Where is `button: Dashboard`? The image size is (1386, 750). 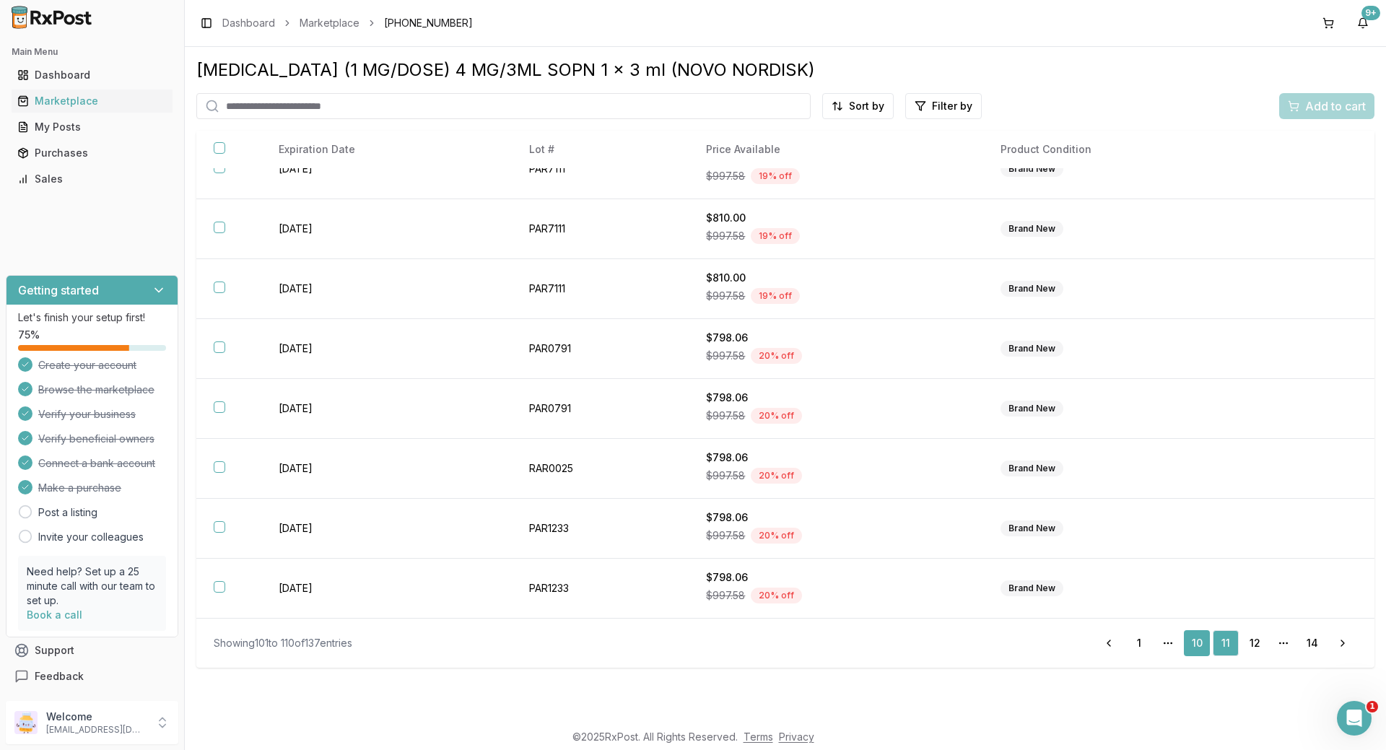 button: Dashboard is located at coordinates (92, 75).